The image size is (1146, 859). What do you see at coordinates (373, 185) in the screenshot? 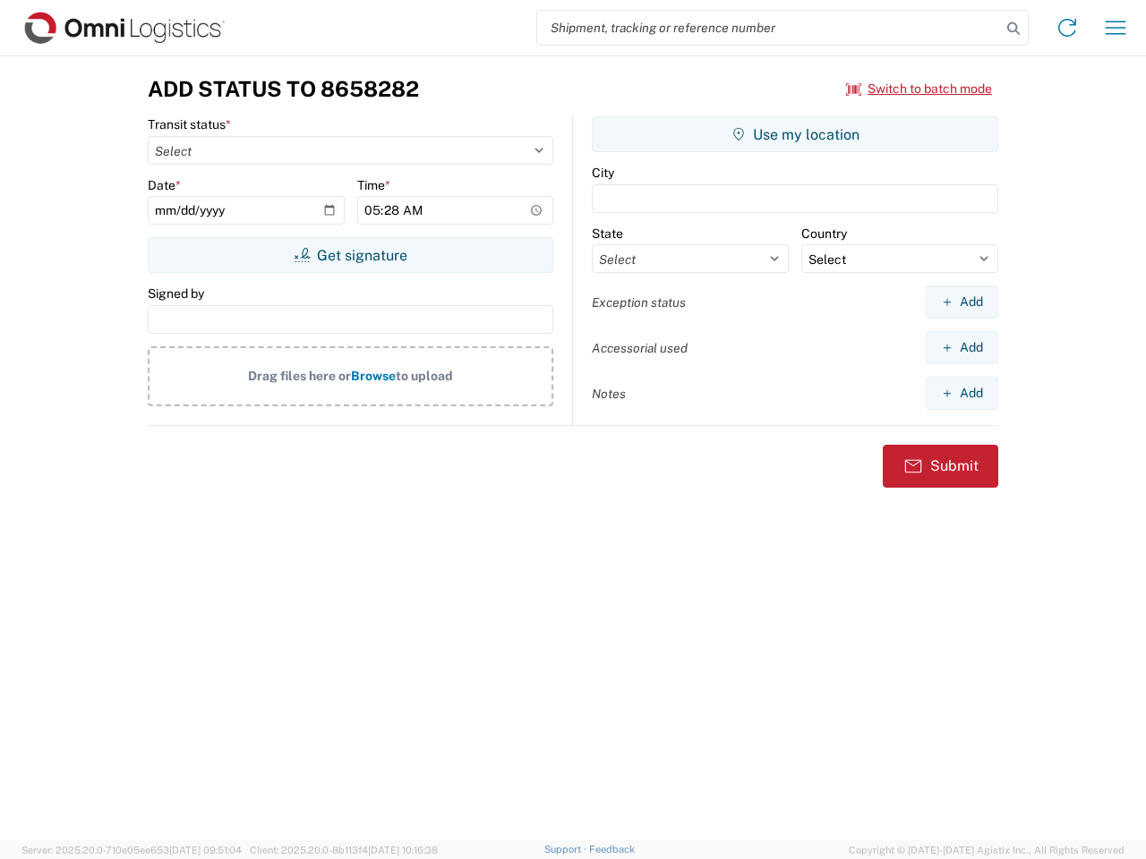
I see `label: Time` at bounding box center [373, 185].